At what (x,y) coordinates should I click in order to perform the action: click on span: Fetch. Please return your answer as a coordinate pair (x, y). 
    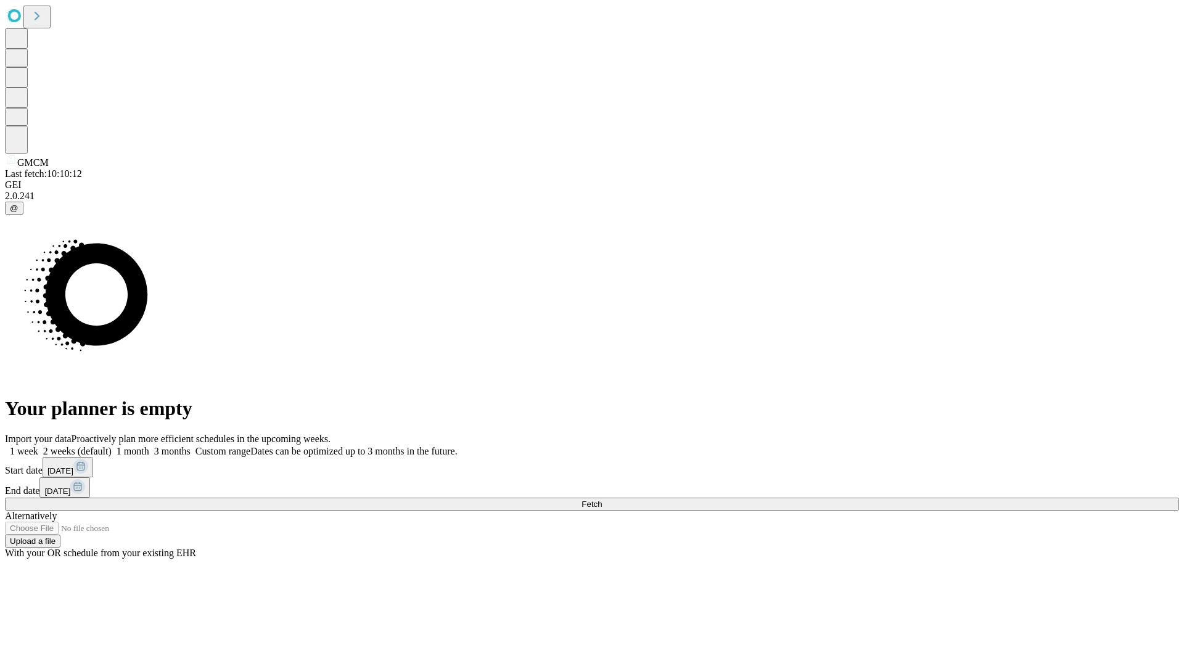
    Looking at the image, I should click on (592, 504).